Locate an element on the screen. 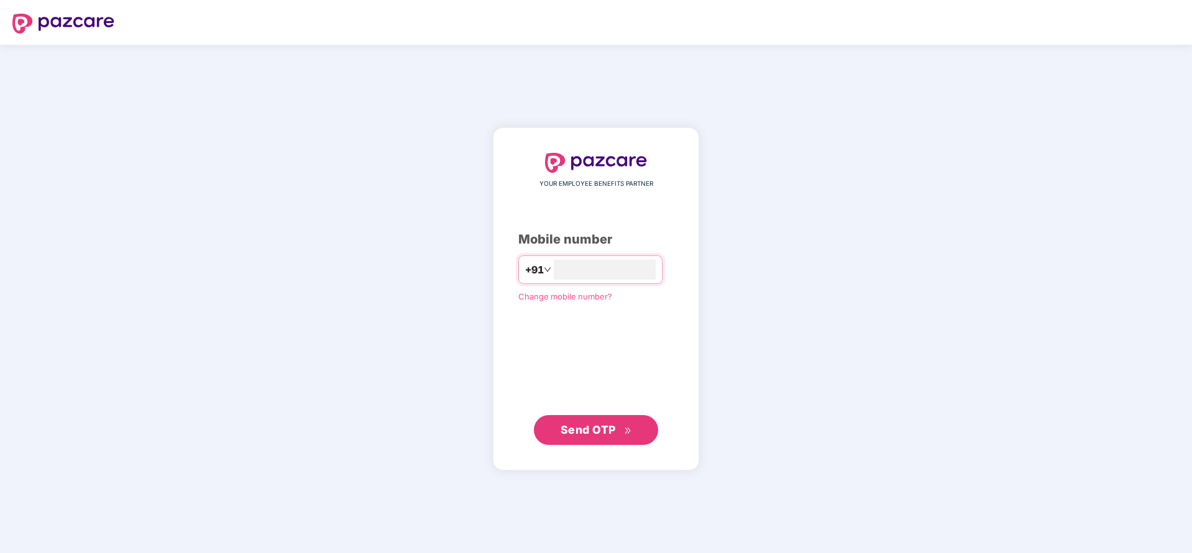 This screenshot has height=553, width=1192. span: Change mobile number? is located at coordinates (565, 296).